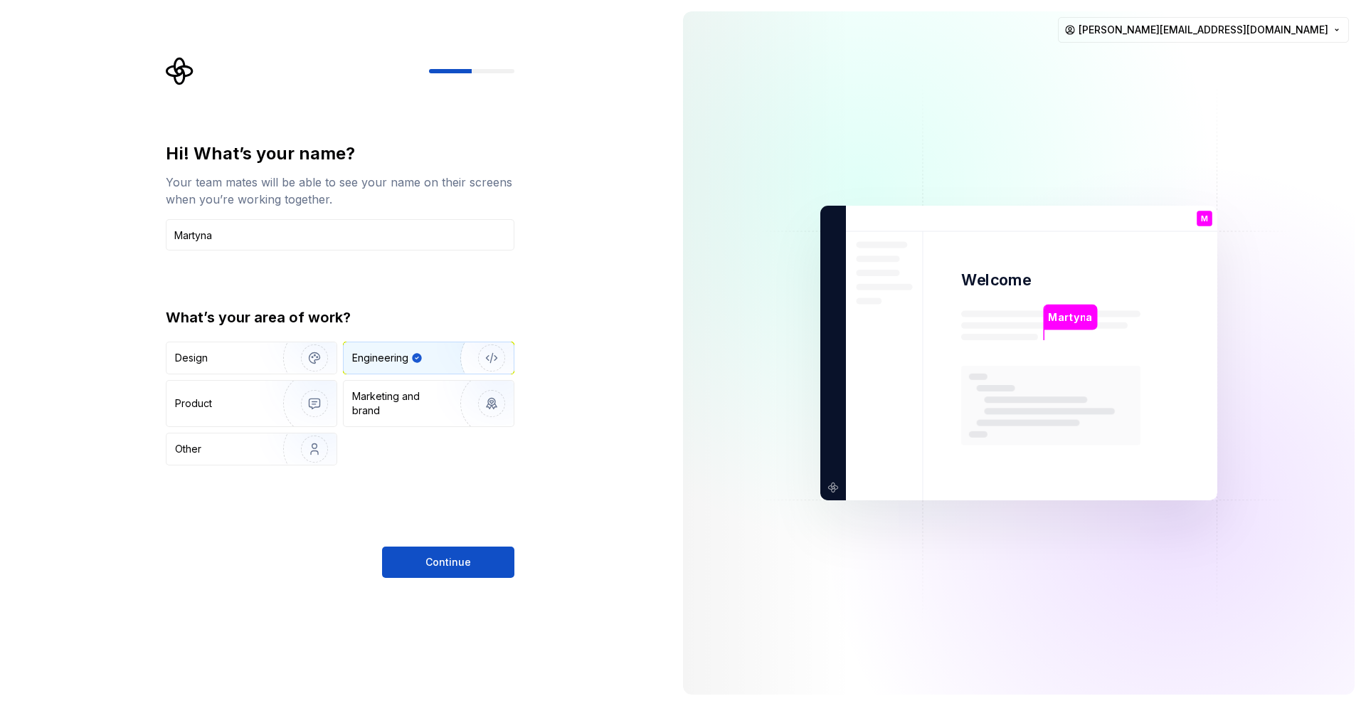 The width and height of the screenshot is (1366, 706). What do you see at coordinates (1070, 317) in the screenshot?
I see `p: Martyna` at bounding box center [1070, 317].